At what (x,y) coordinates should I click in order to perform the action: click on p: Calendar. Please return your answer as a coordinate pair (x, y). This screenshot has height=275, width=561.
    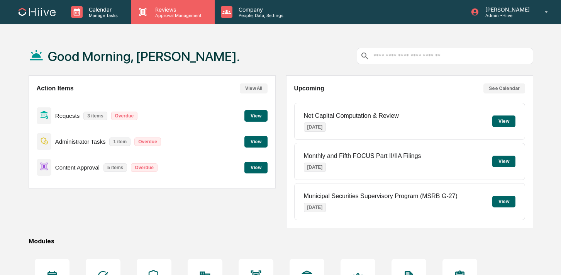
    Looking at the image, I should click on (102, 9).